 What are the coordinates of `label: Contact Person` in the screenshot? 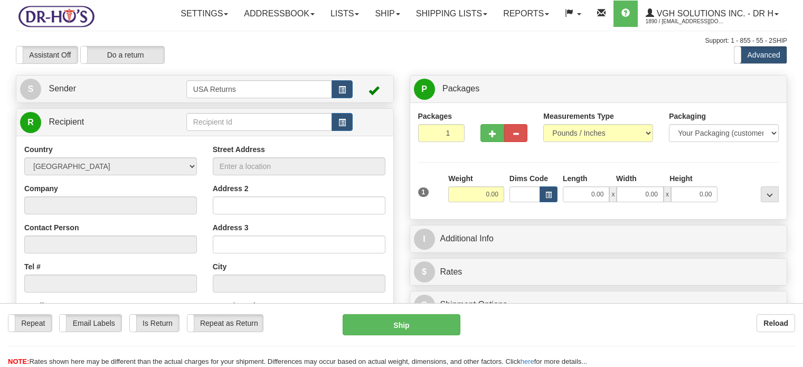 It's located at (51, 228).